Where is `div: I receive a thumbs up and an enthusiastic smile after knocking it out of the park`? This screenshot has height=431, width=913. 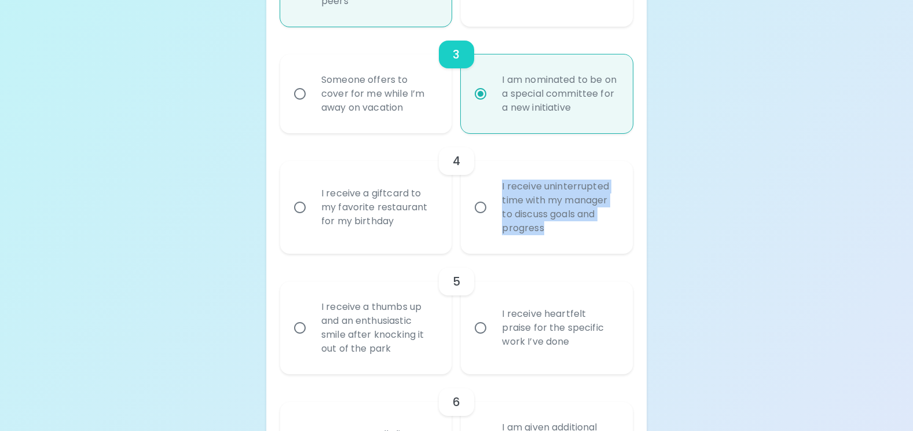 div: I receive a thumbs up and an enthusiastic smile after knocking it out of the park is located at coordinates (379, 328).